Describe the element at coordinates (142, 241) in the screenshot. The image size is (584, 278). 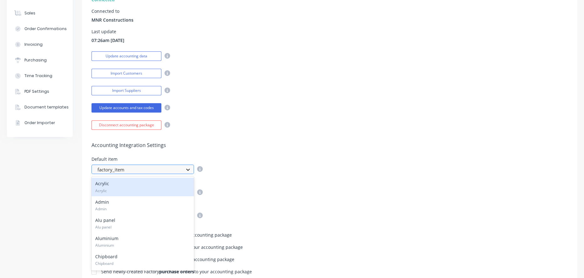
I see `div: Aluminium` at that location.